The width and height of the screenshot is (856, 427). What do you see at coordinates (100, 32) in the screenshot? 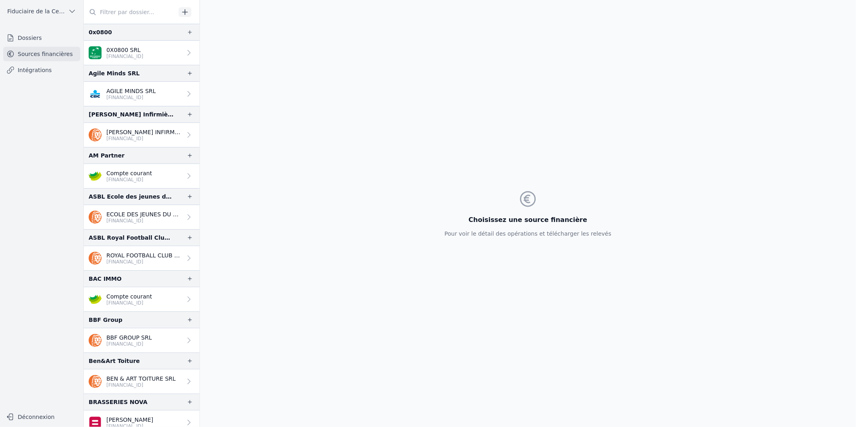
I see `div: 0x0800` at bounding box center [100, 32].